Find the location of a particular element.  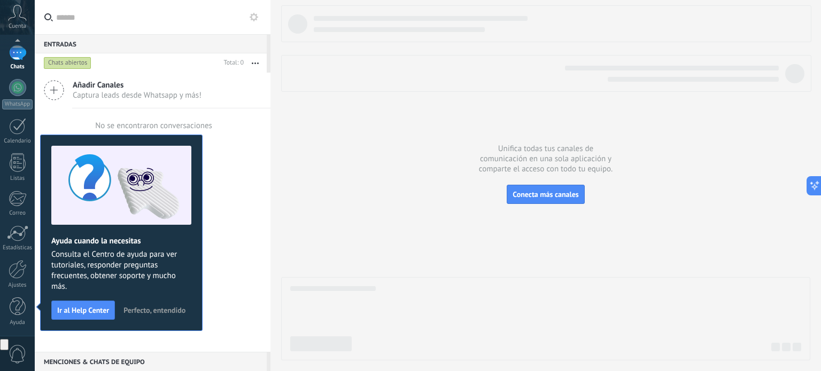

button: Ir al Help Center is located at coordinates (83, 310).